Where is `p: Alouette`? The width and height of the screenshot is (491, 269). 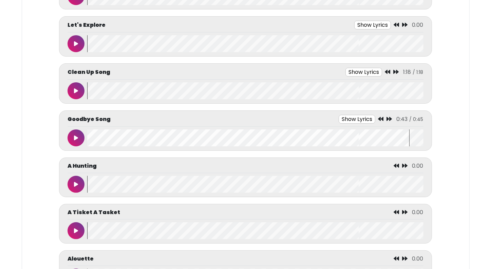 p: Alouette is located at coordinates (80, 259).